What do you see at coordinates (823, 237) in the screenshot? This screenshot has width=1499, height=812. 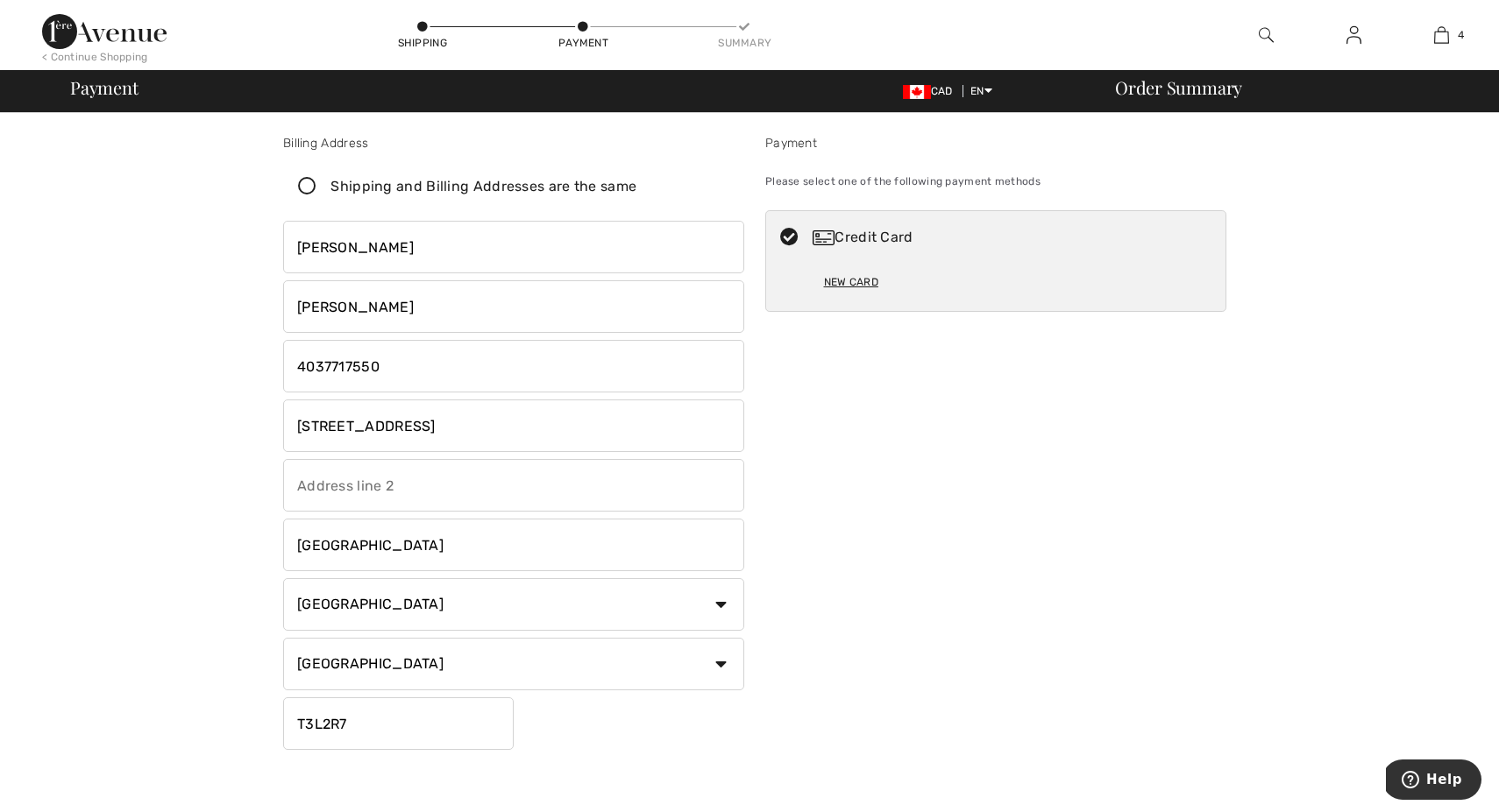 I see `img: Credit Card` at bounding box center [823, 237].